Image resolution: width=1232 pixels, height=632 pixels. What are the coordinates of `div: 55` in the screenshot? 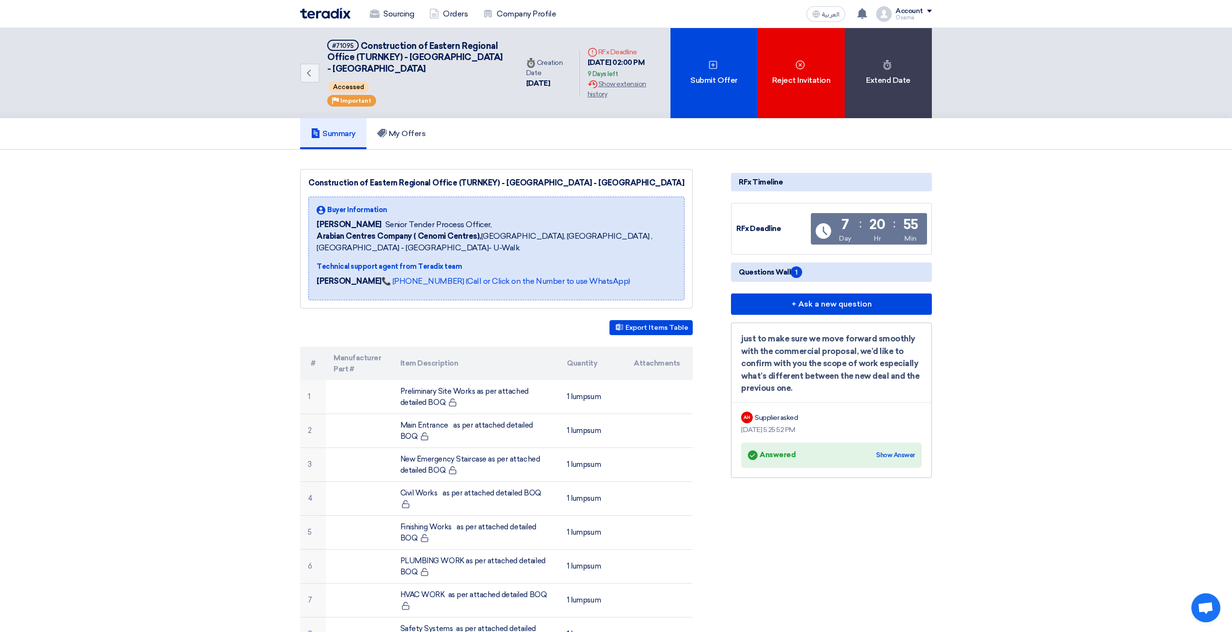 It's located at (911, 225).